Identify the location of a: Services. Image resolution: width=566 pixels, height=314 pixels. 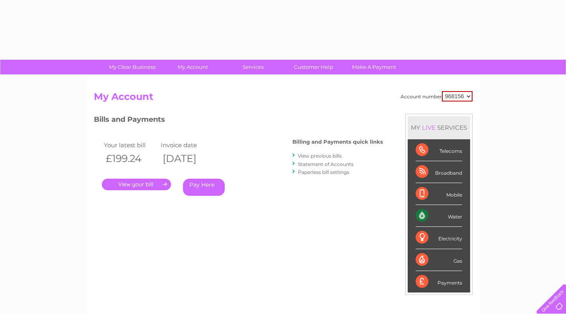
(253, 67).